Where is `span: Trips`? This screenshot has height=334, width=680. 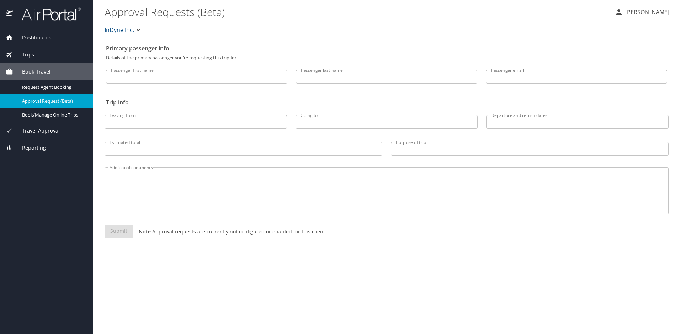 span: Trips is located at coordinates (23, 55).